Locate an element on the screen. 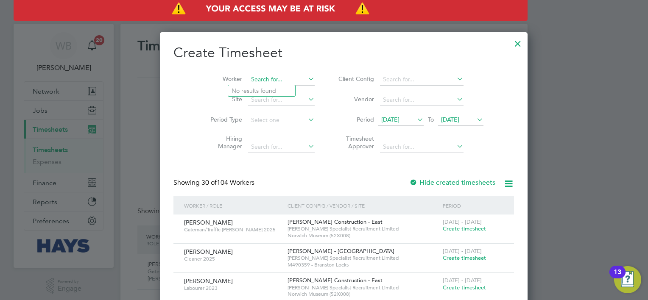 Image resolution: width=648 pixels, height=300 pixels. div: Period is located at coordinates (473, 206).